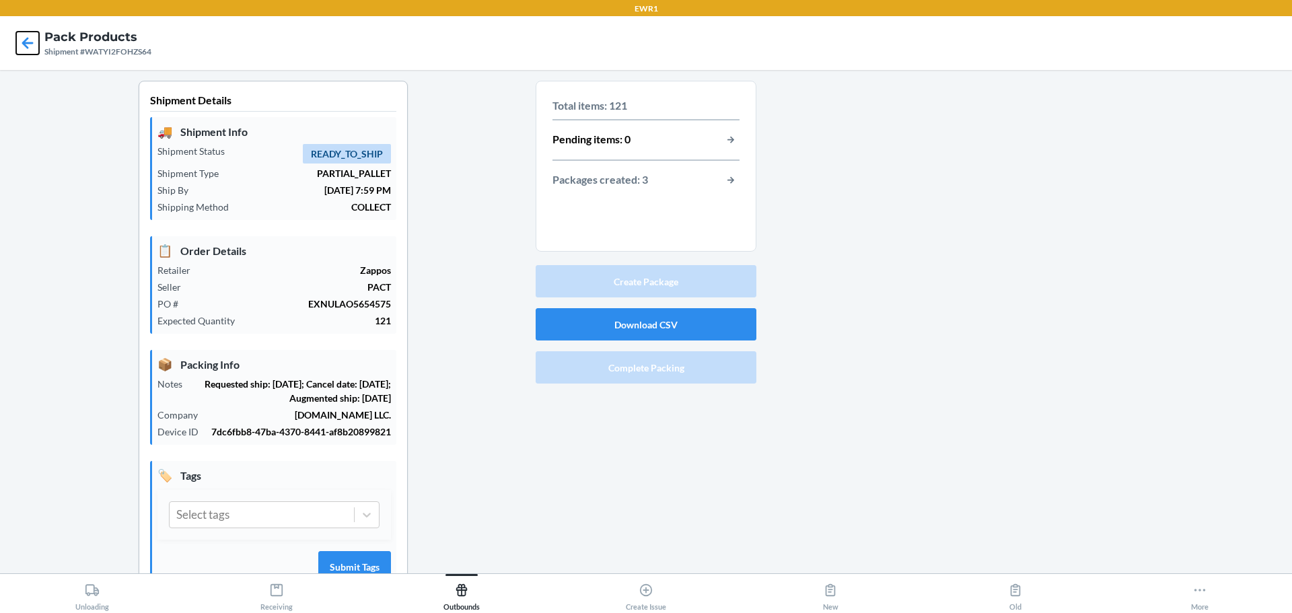 The height and width of the screenshot is (613, 1292). What do you see at coordinates (290, 303) in the screenshot?
I see `p: EXNULAO5654575` at bounding box center [290, 303].